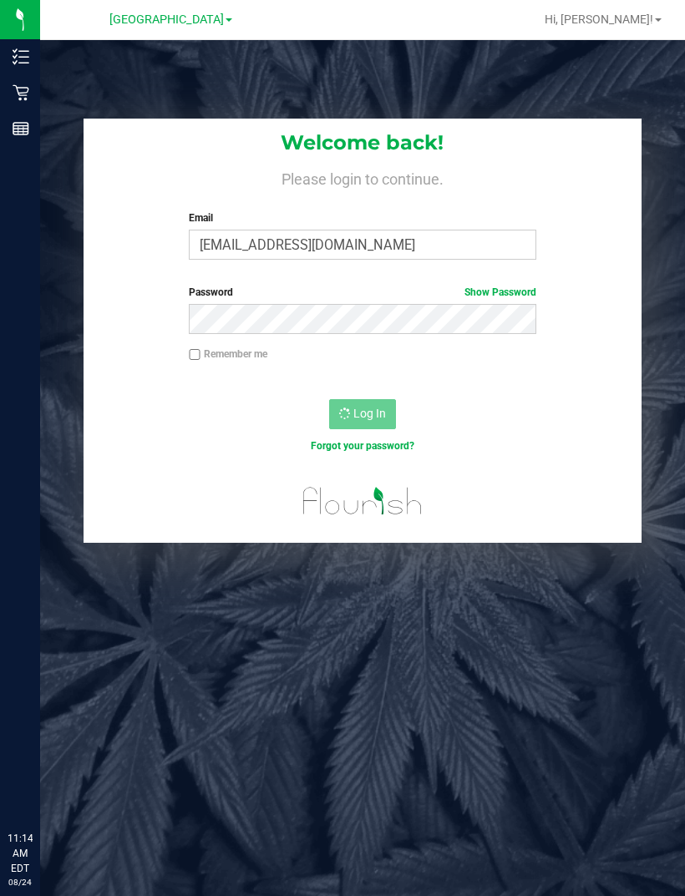  I want to click on p: 08/24, so click(20, 882).